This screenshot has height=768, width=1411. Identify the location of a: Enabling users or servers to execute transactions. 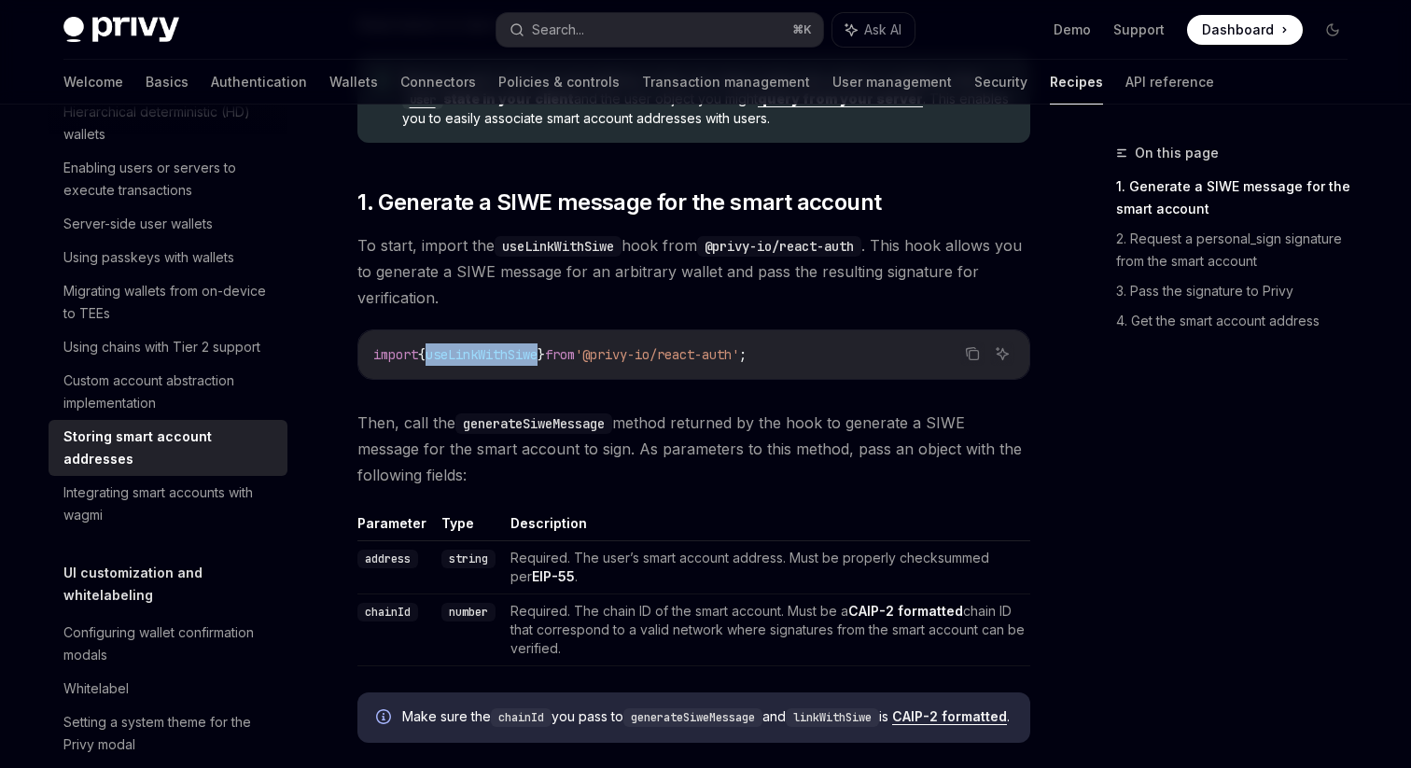
(168, 179).